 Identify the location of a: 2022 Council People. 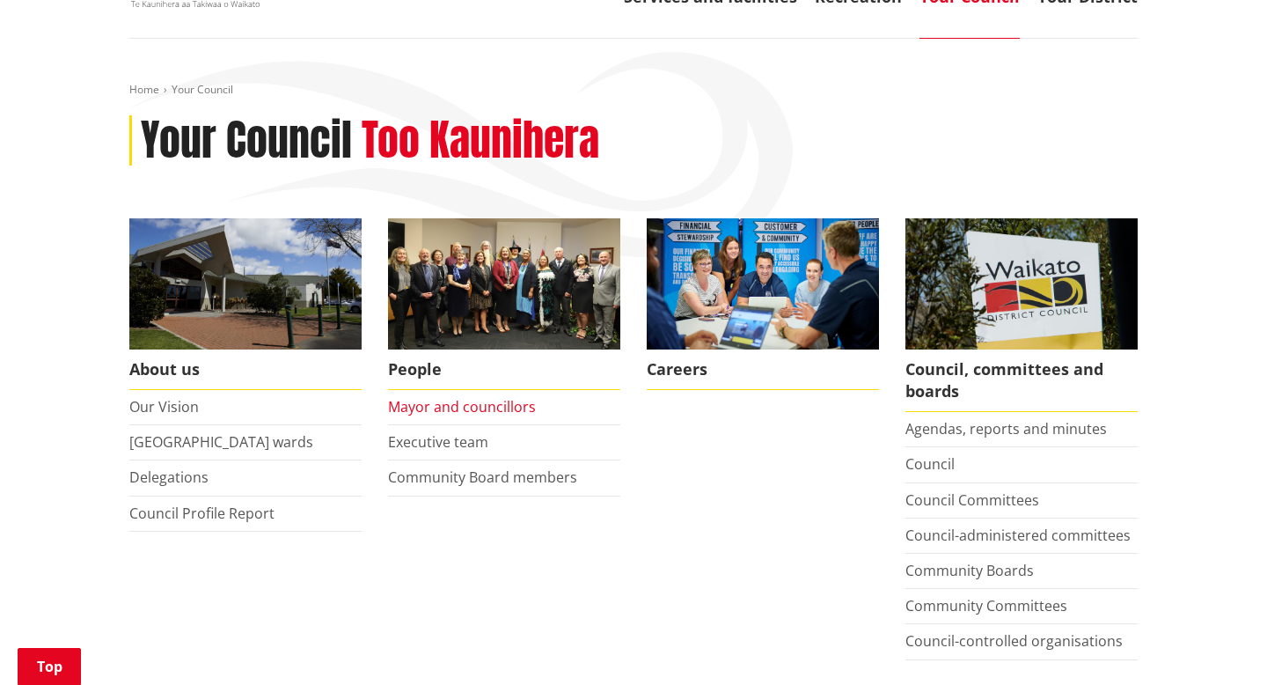
(504, 304).